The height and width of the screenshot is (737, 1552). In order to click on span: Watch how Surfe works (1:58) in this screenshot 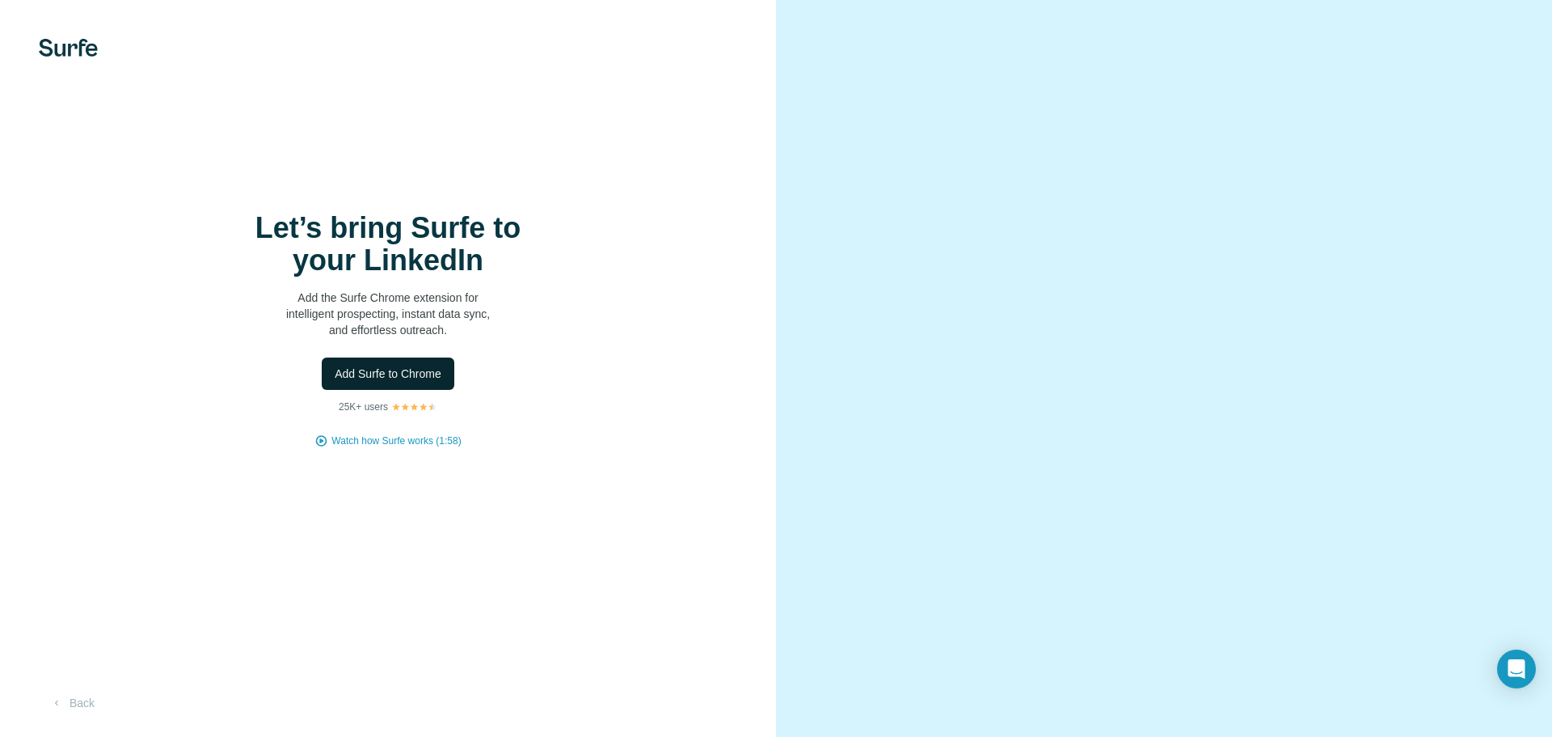, I will do `click(396, 441)`.